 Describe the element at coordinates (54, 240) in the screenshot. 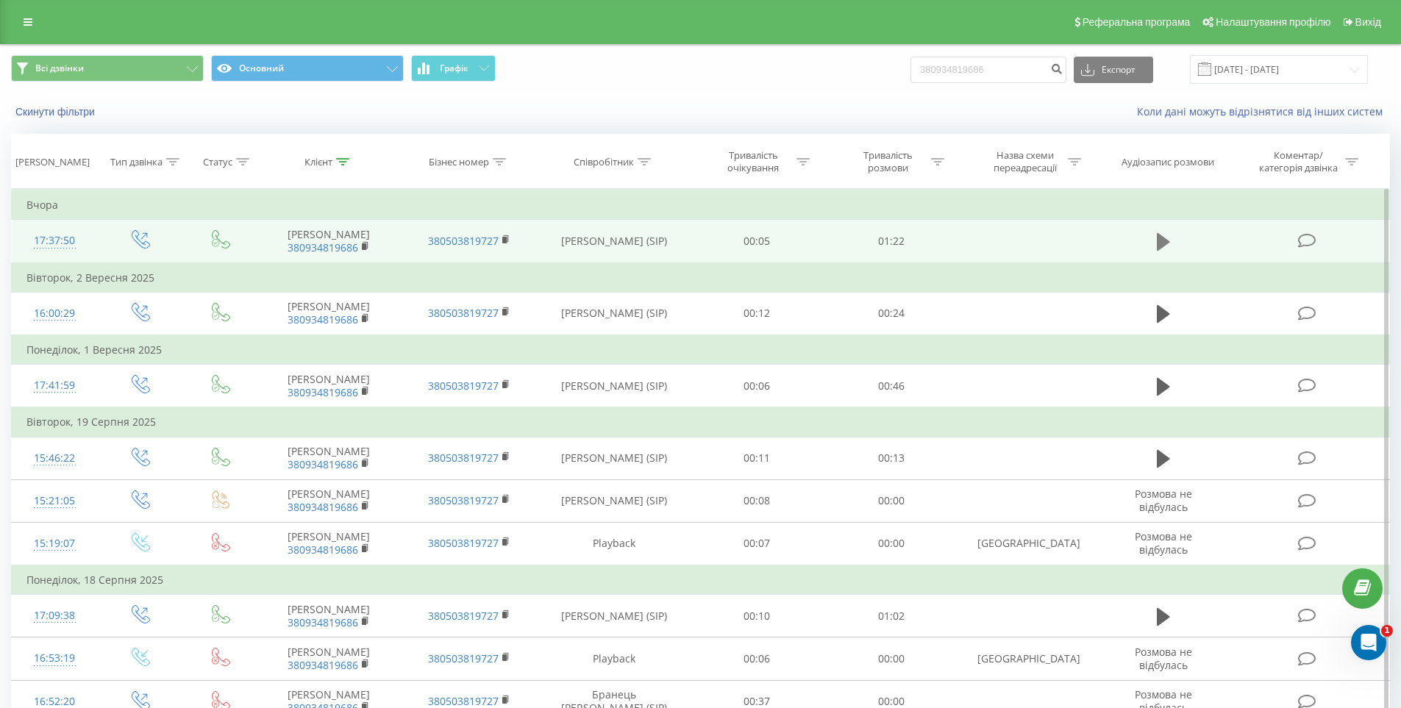

I see `div: 17:37:50` at that location.